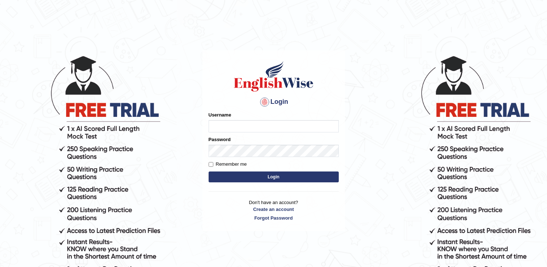 This screenshot has width=547, height=267. I want to click on img: Logo of English Wise sign in for intelligent practice with AI, so click(274, 76).